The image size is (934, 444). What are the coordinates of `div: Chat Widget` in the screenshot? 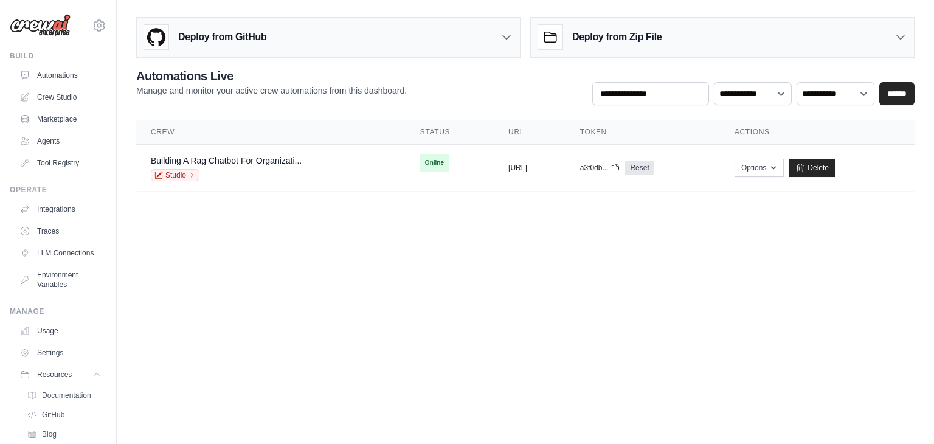 It's located at (903, 415).